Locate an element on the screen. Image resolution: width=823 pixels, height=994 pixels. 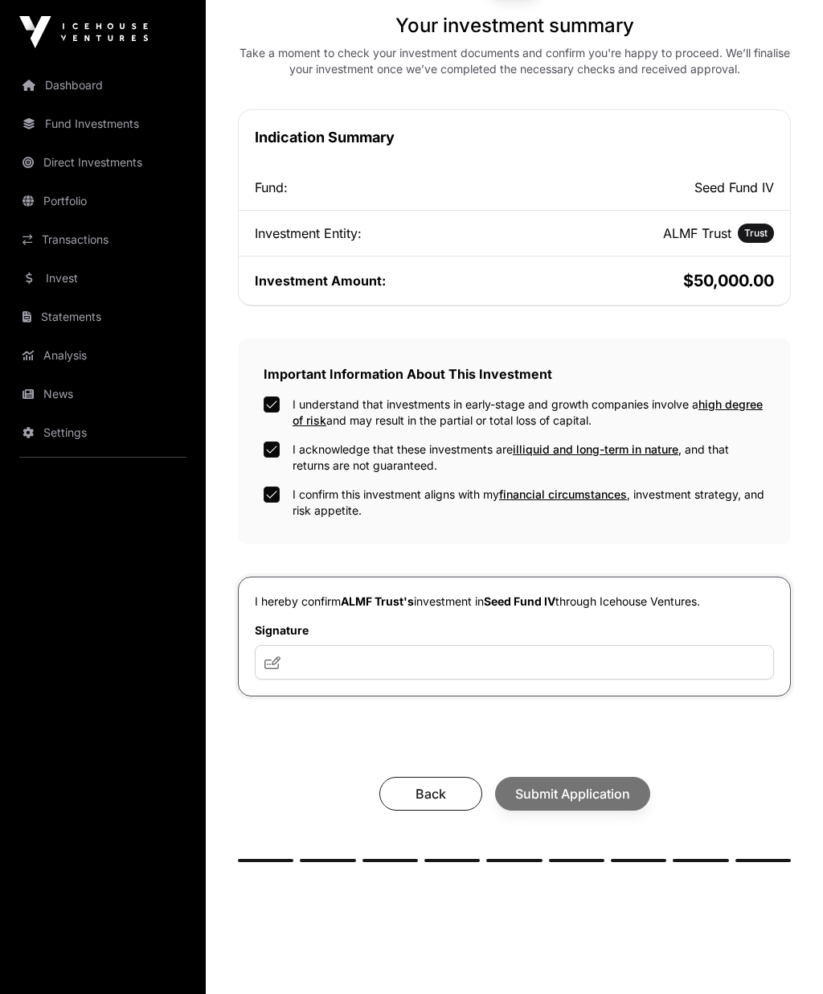
button: Back is located at coordinates (431, 793).